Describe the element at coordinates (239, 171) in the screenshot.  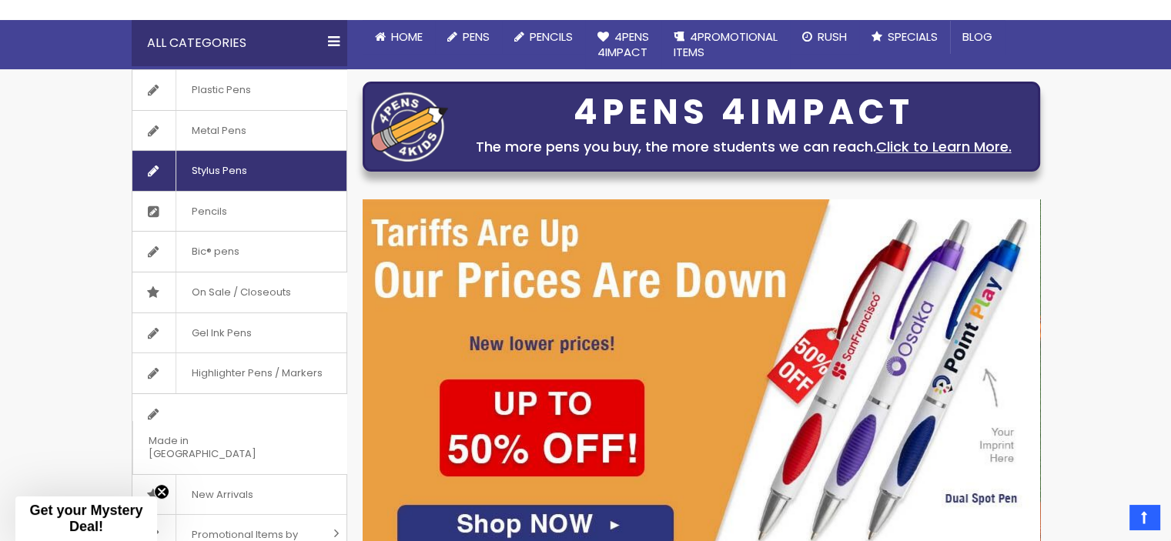
I see `a: Stylus Pens` at that location.